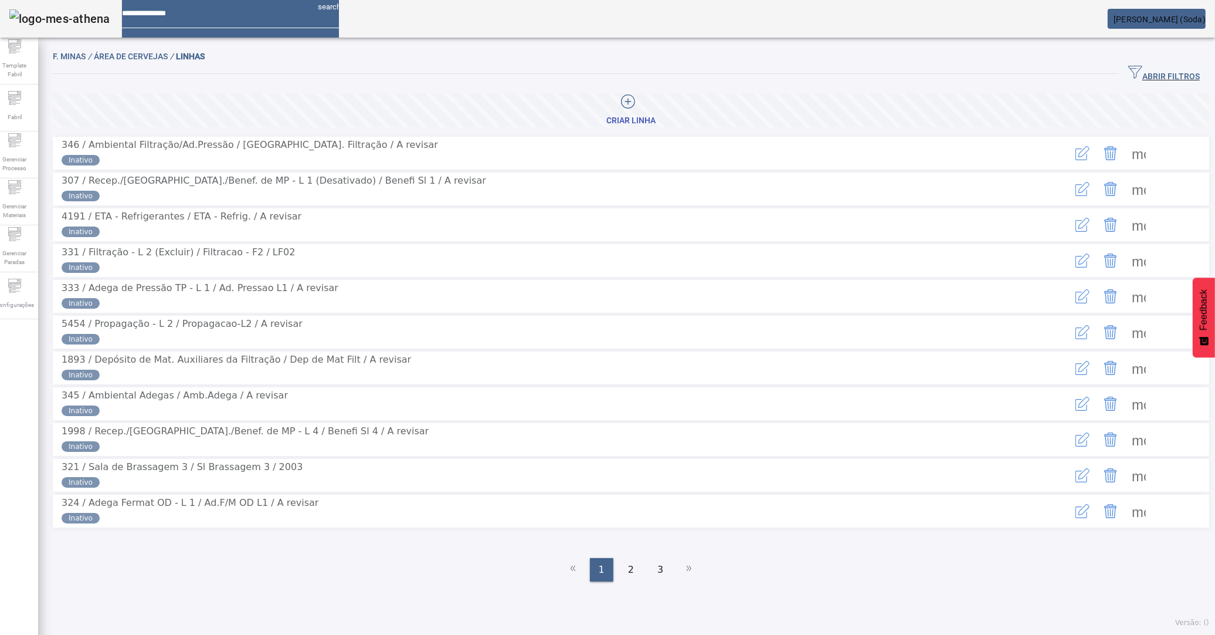  What do you see at coordinates (1204, 317) in the screenshot?
I see `button: Feedback - Mostrar pesquisa` at bounding box center [1204, 317].